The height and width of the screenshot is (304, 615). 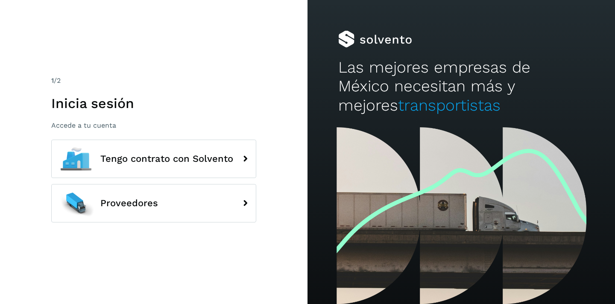 I want to click on div: /2, so click(x=154, y=81).